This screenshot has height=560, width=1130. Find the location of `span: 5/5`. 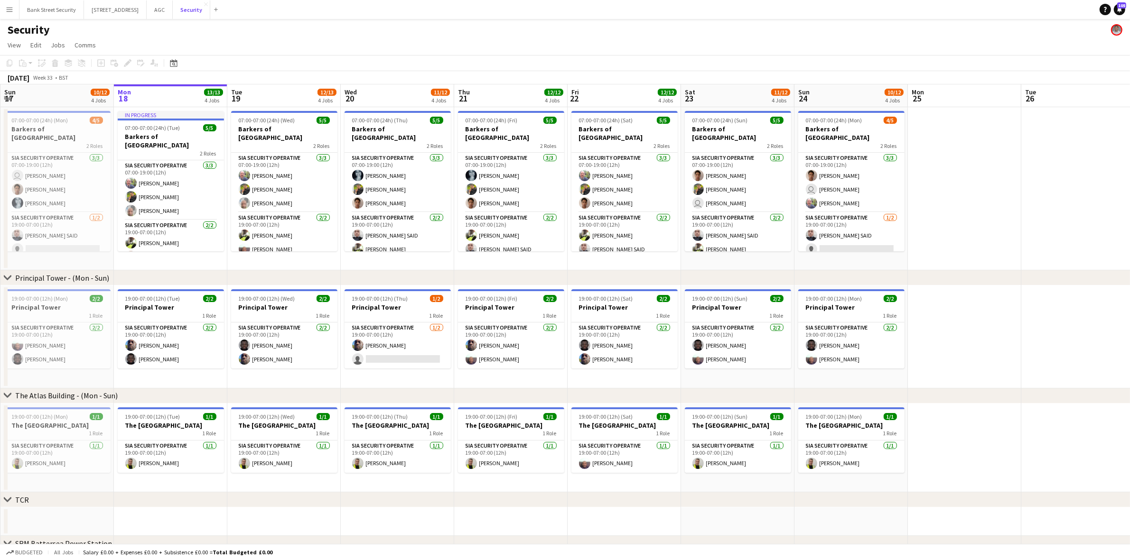

span: 5/5 is located at coordinates (210, 128).